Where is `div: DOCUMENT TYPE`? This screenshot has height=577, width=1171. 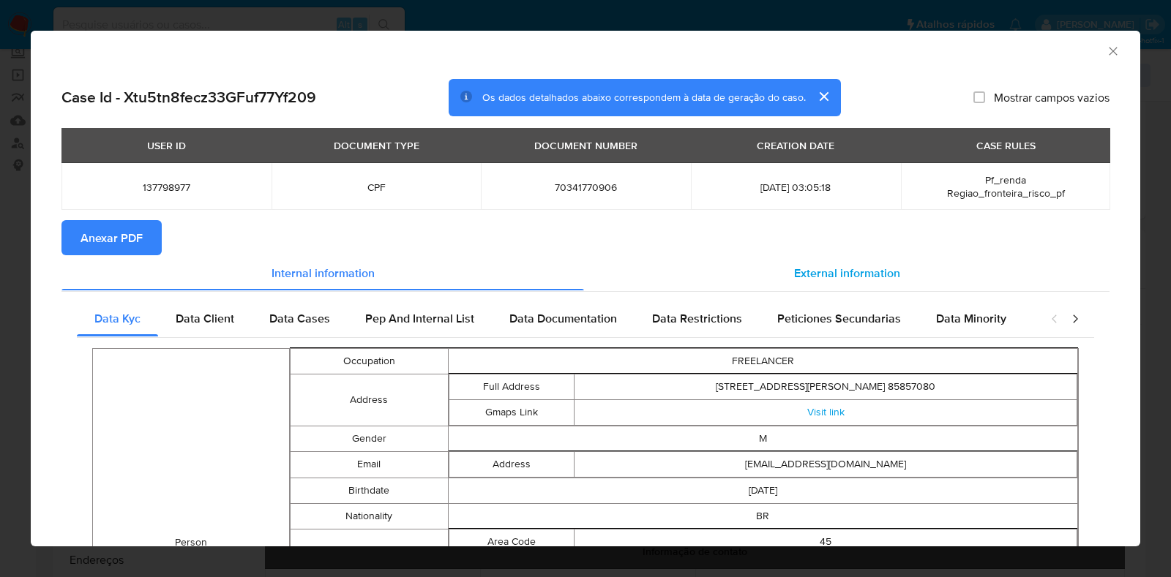 div: DOCUMENT TYPE is located at coordinates (376, 146).